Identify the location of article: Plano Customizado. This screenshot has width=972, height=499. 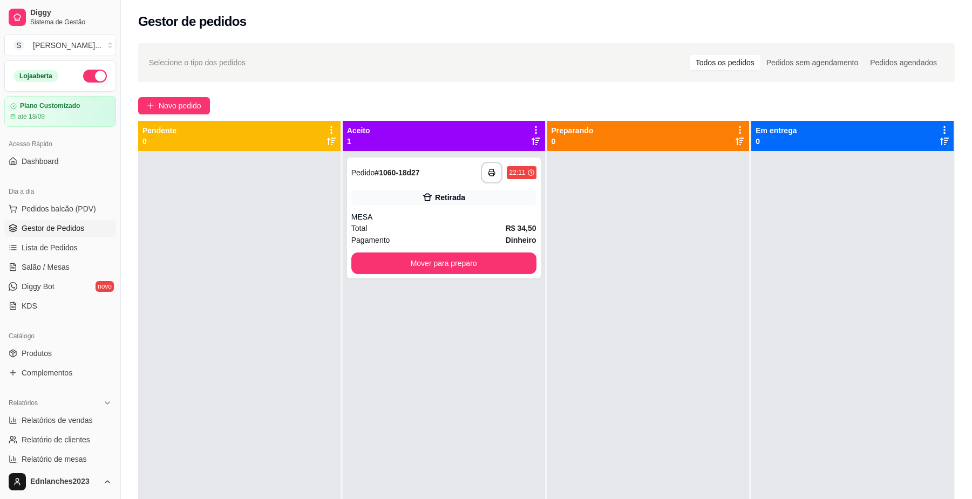
(50, 106).